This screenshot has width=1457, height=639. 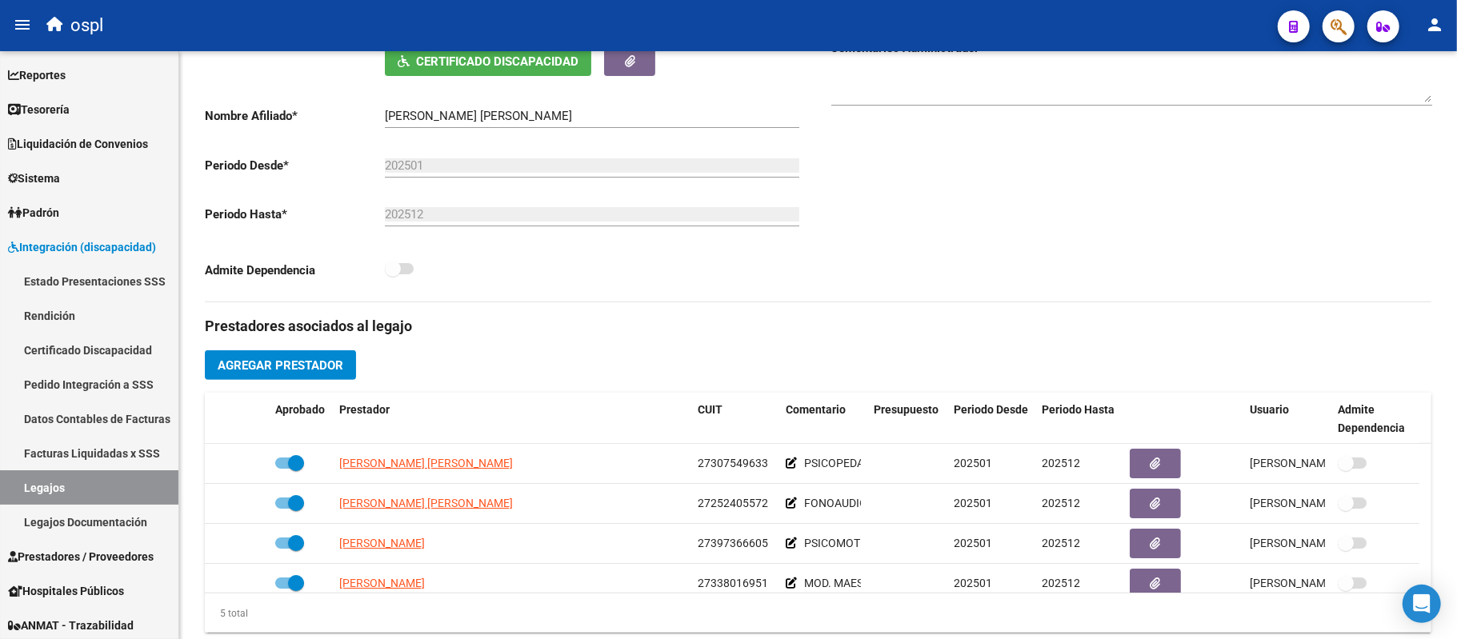 What do you see at coordinates (823, 419) in the screenshot?
I see `datatable-header-cell: Comentario` at bounding box center [823, 419].